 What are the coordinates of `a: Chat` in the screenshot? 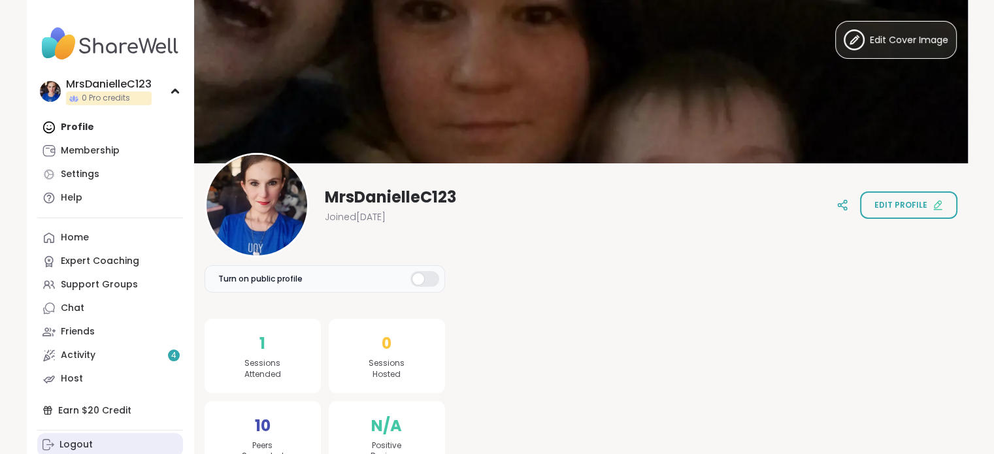 It's located at (110, 309).